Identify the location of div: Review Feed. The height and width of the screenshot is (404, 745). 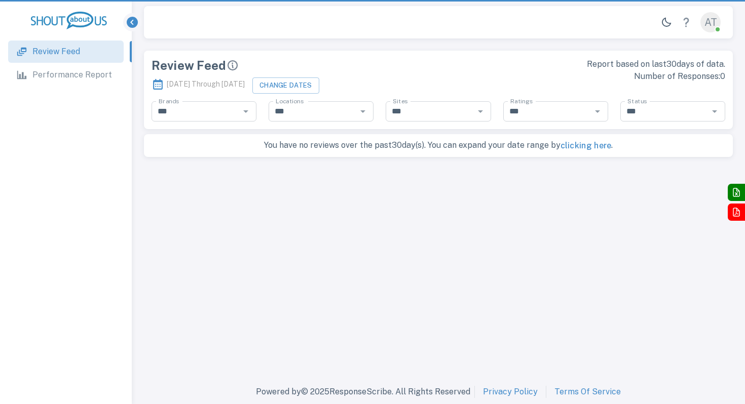
(292, 65).